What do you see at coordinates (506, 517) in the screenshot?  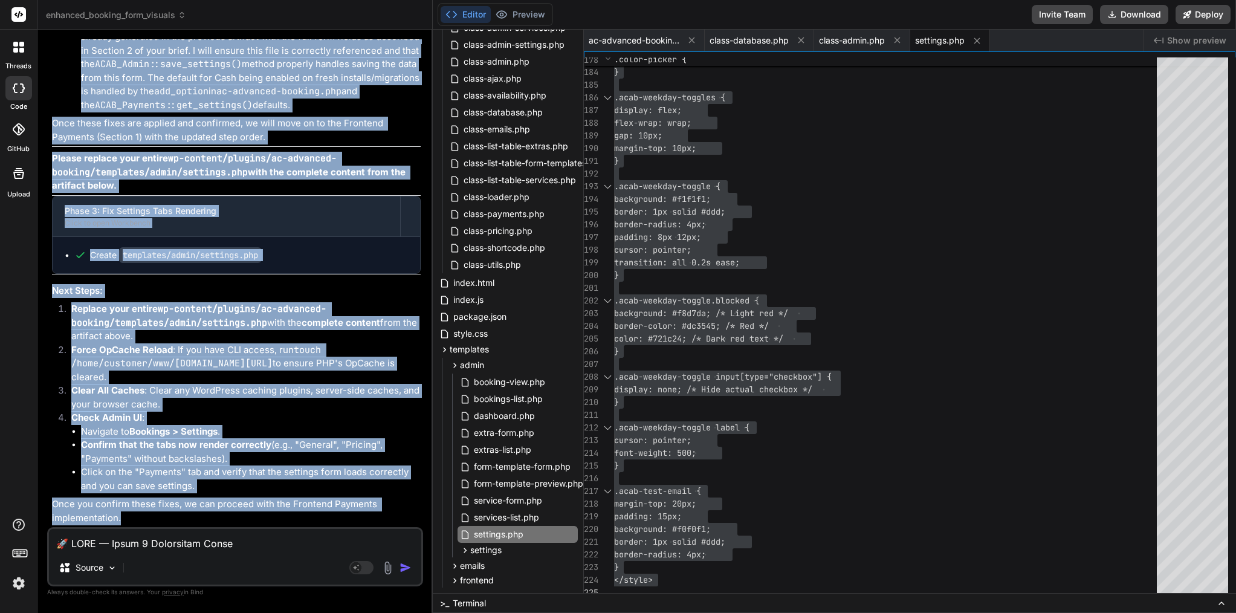 I see `span: services-list.php` at bounding box center [506, 517].